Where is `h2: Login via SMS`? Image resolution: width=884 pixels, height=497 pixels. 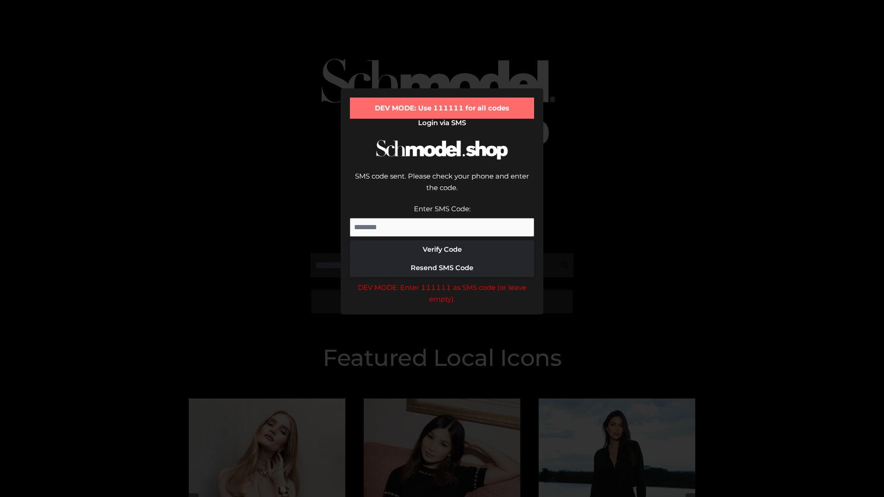 h2: Login via SMS is located at coordinates (442, 123).